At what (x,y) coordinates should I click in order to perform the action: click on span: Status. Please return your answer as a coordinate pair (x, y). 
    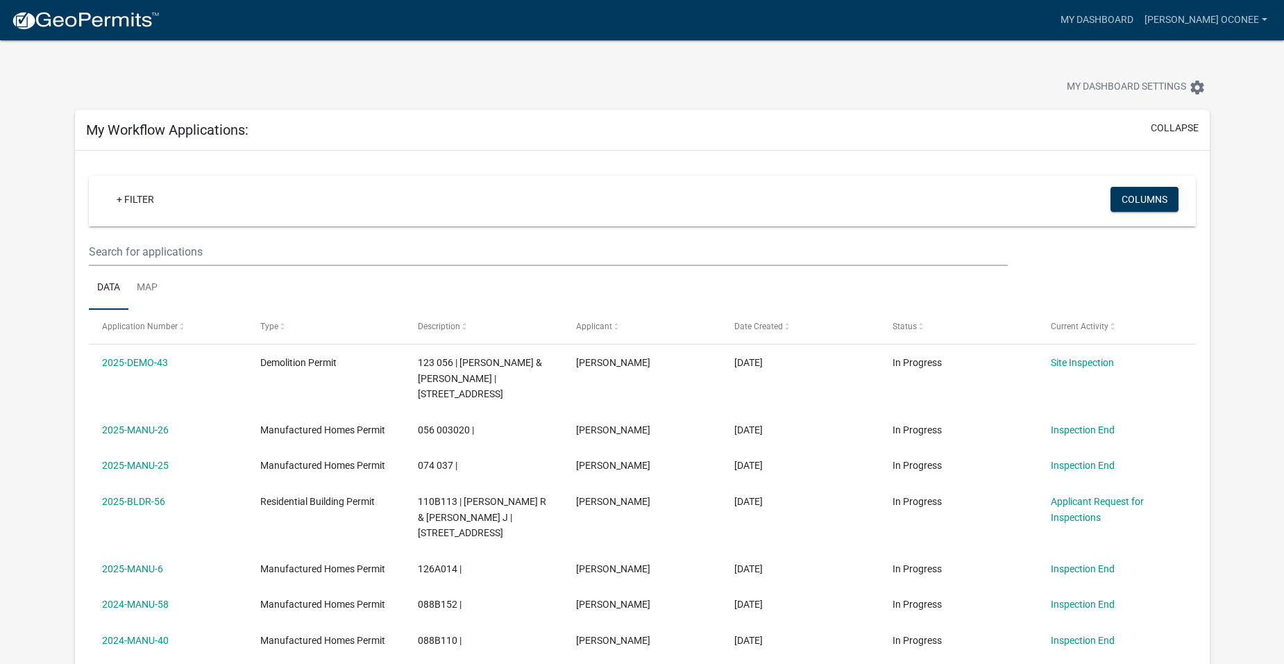
    Looking at the image, I should click on (904, 326).